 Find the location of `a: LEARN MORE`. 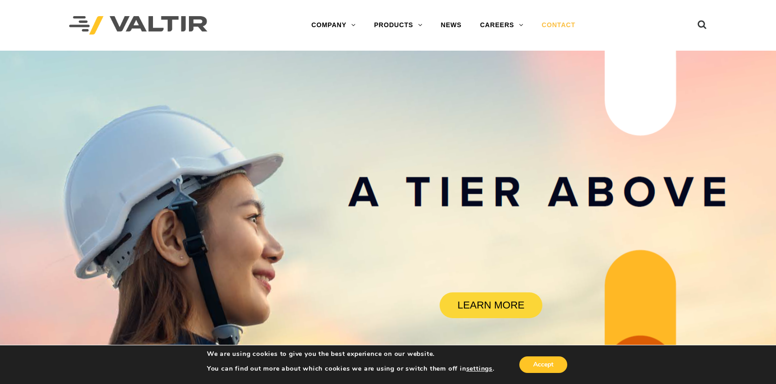

a: LEARN MORE is located at coordinates (491, 306).